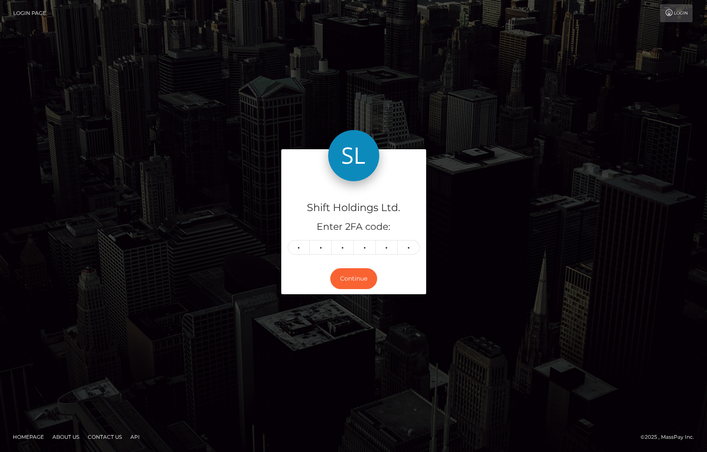 This screenshot has width=707, height=452. I want to click on a: About Us, so click(66, 437).